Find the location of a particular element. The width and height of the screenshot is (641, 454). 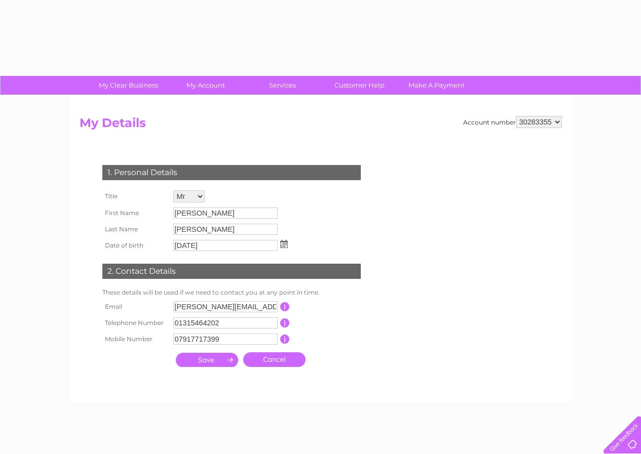

th: First Name is located at coordinates (135, 213).